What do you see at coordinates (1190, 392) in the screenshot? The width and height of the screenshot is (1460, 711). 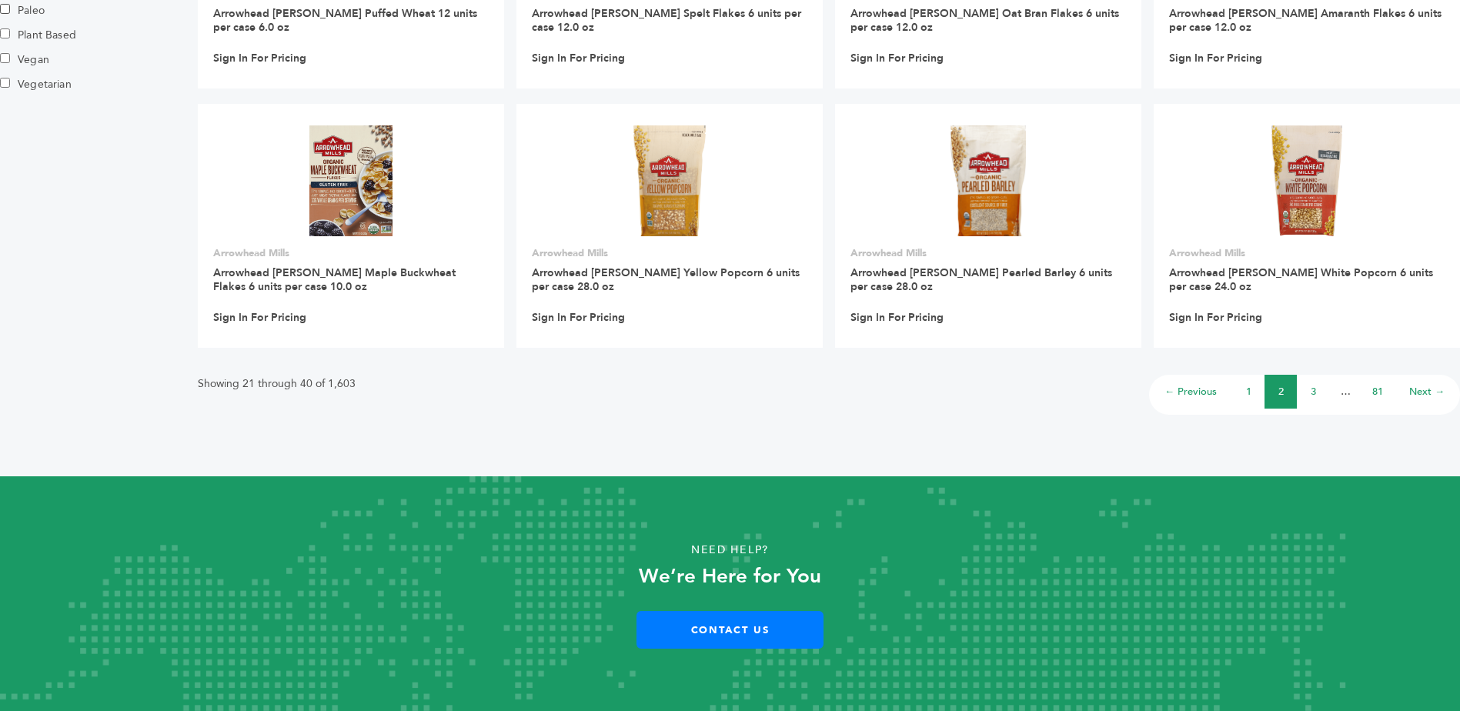 I see `a: ← Previous` at bounding box center [1190, 392].